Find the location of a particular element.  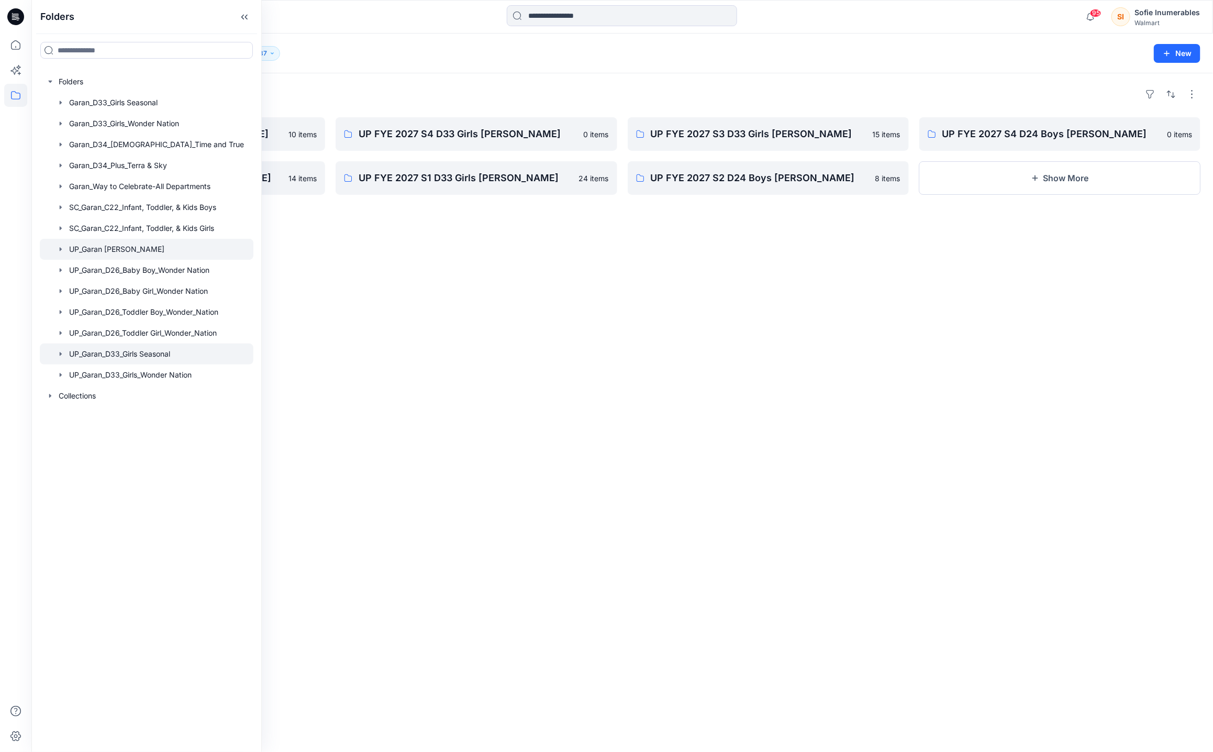

button: Show More is located at coordinates (1060, 178).